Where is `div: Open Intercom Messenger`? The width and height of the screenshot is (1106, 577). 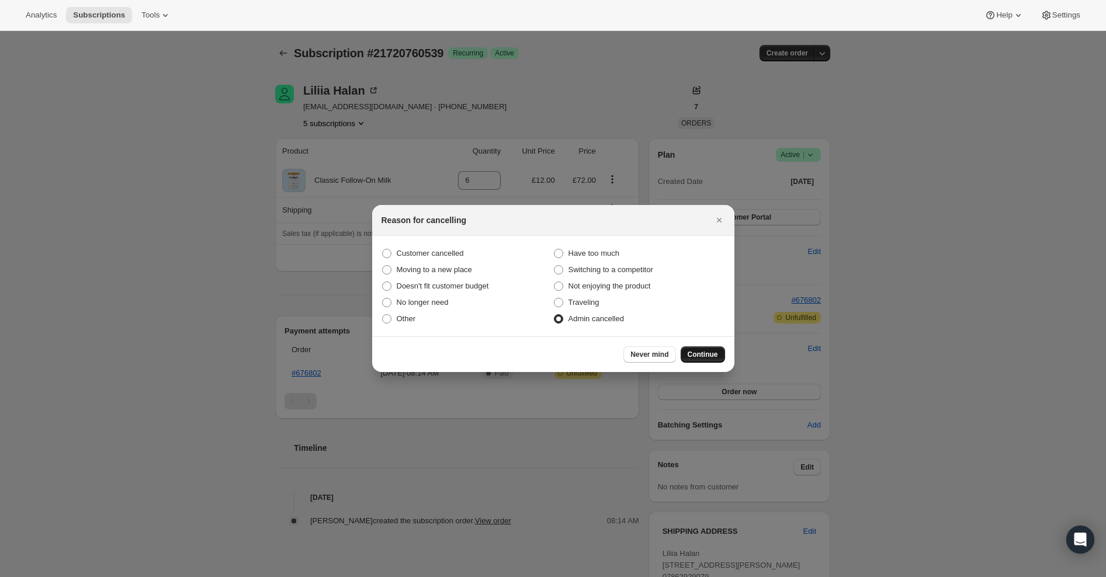
div: Open Intercom Messenger is located at coordinates (1080, 540).